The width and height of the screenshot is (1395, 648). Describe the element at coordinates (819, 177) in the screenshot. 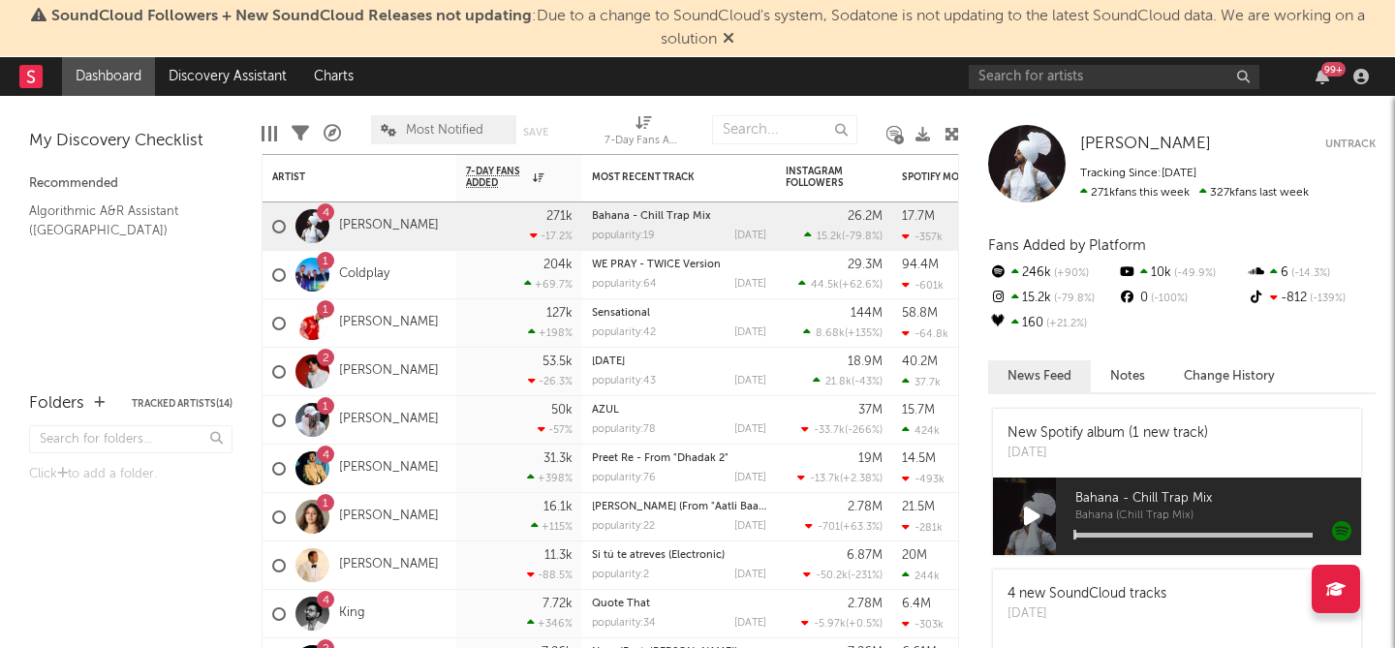

I see `div: Instagram Followers` at that location.